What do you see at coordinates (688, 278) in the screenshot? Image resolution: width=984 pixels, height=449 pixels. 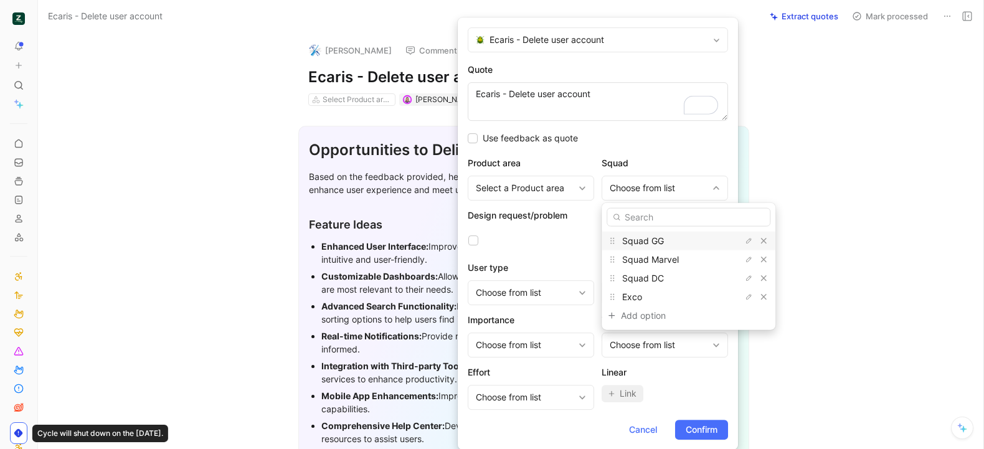 I see `div: Squad DC` at bounding box center [688, 278].